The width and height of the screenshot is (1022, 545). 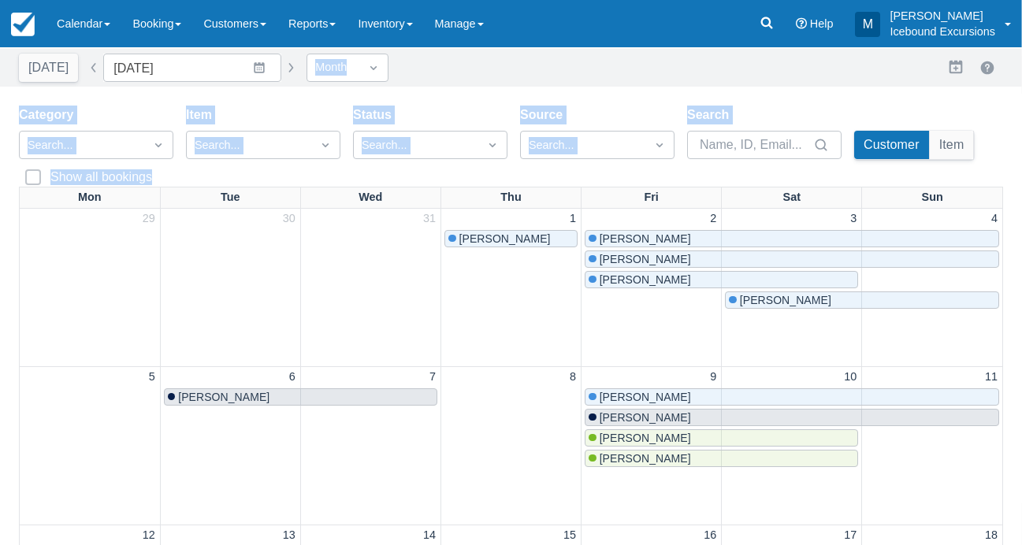 I want to click on a: Fri, so click(x=651, y=198).